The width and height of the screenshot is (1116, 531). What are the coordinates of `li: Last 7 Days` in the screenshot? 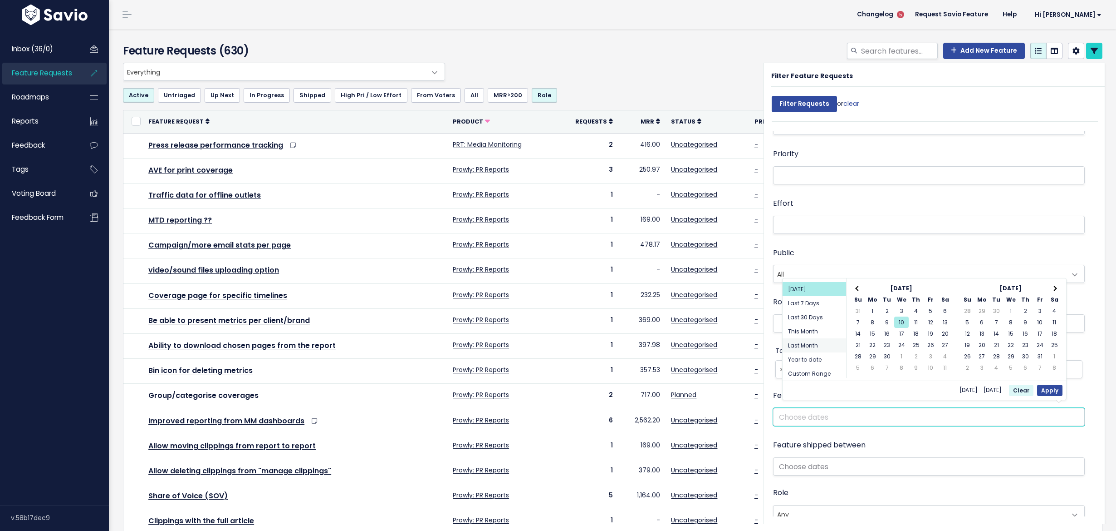 It's located at (815, 303).